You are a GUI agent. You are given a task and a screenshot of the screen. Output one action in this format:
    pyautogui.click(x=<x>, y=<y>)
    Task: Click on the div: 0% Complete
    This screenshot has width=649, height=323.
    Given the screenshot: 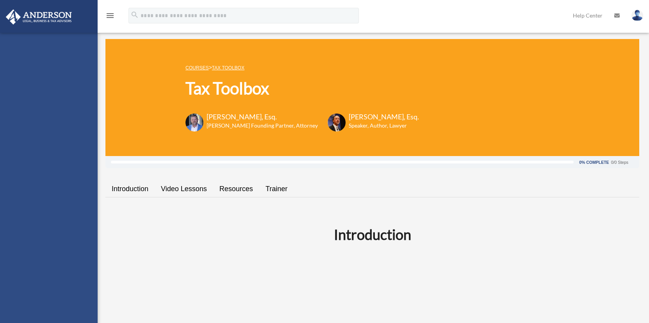 What is the action you would take?
    pyautogui.click(x=594, y=162)
    